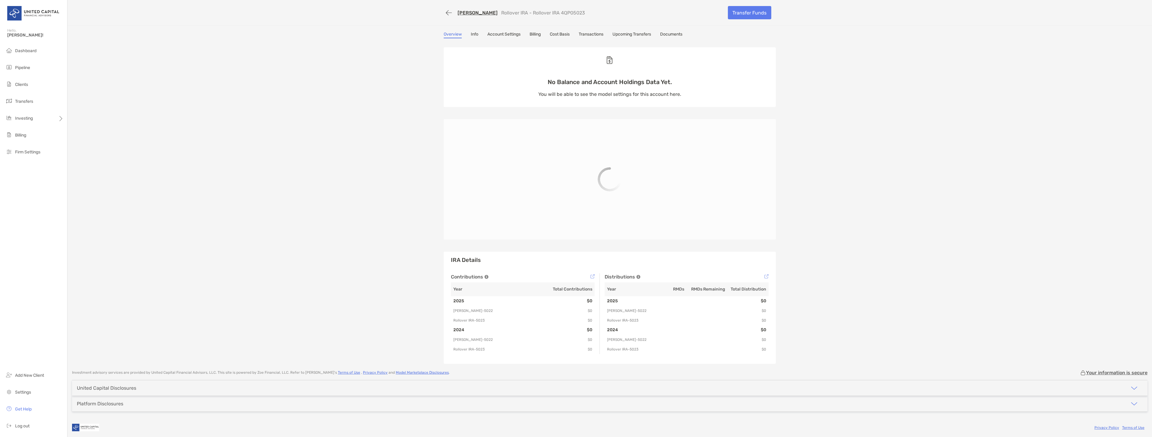 This screenshot has height=437, width=1152. I want to click on p: You will be able to see the model settings for this account here., so click(610, 94).